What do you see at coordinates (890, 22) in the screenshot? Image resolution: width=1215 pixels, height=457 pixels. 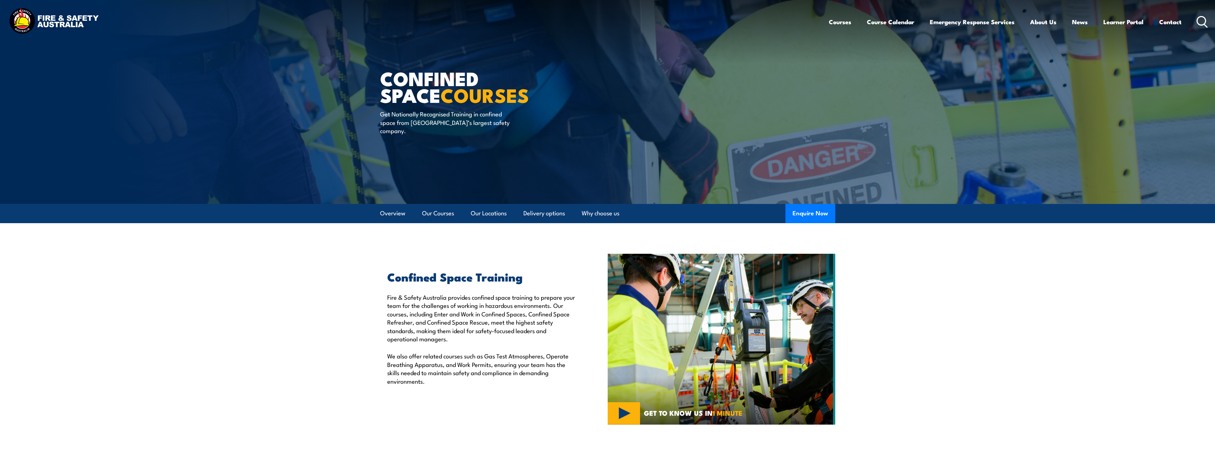 I see `a: Course Calendar` at bounding box center [890, 22].